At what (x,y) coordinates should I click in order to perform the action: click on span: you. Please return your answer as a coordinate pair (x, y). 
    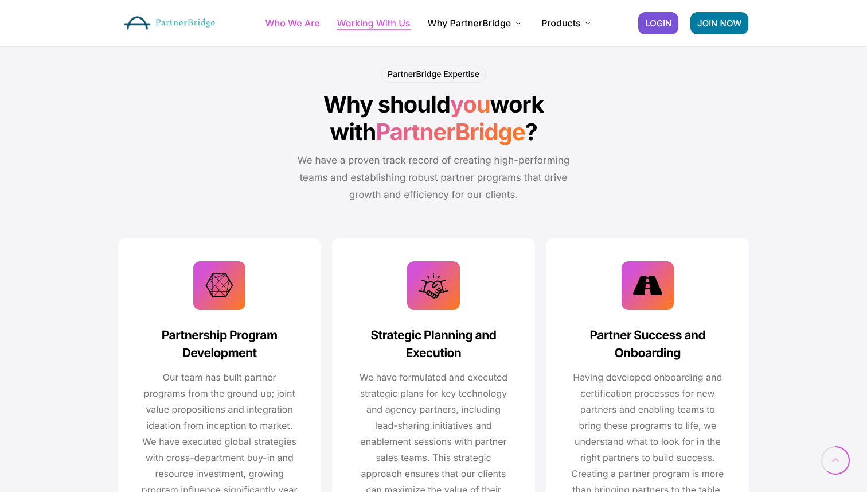
    Looking at the image, I should click on (470, 104).